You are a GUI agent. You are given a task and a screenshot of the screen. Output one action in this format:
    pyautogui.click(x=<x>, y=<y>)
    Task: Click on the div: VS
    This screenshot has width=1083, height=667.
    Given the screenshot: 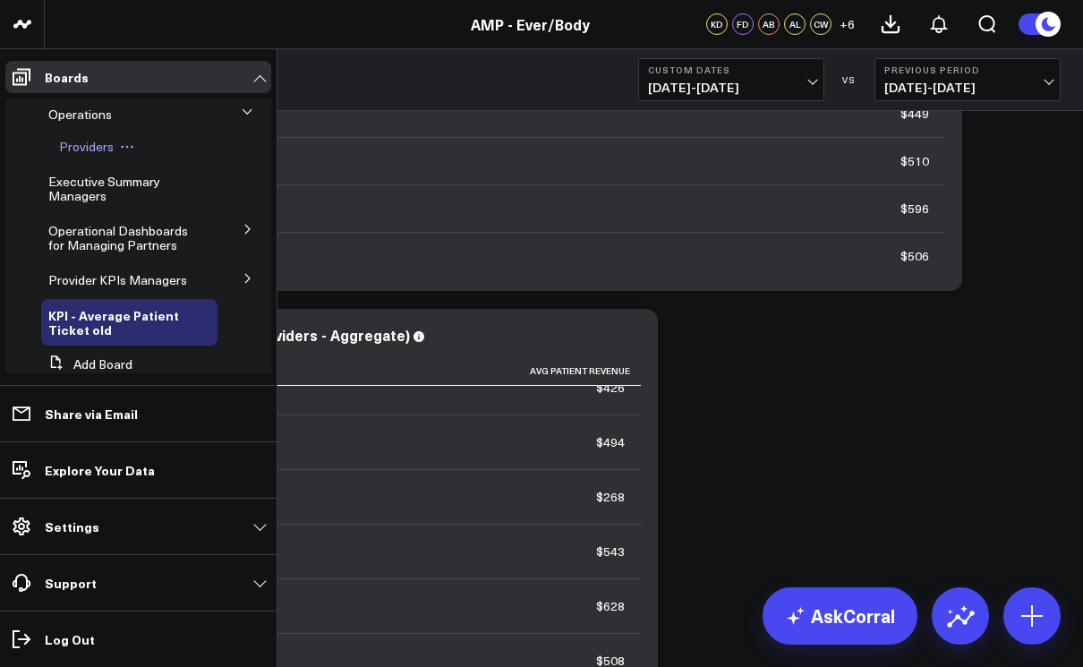 What is the action you would take?
    pyautogui.click(x=850, y=80)
    